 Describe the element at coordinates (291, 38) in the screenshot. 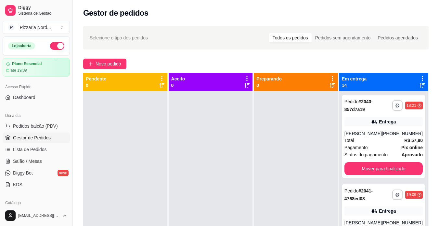

I see `div: Todos os pedidos` at that location.